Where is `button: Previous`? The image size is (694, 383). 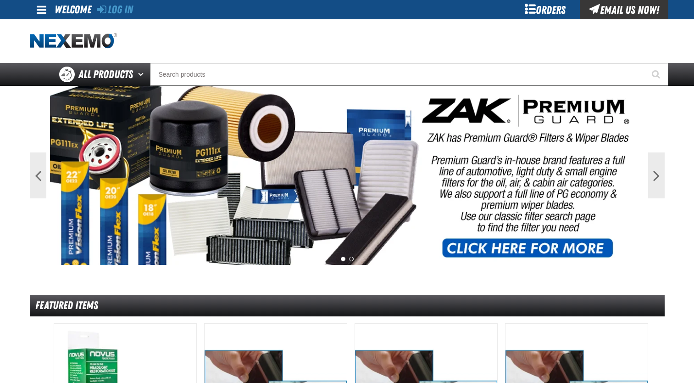
button: Previous is located at coordinates (38, 175).